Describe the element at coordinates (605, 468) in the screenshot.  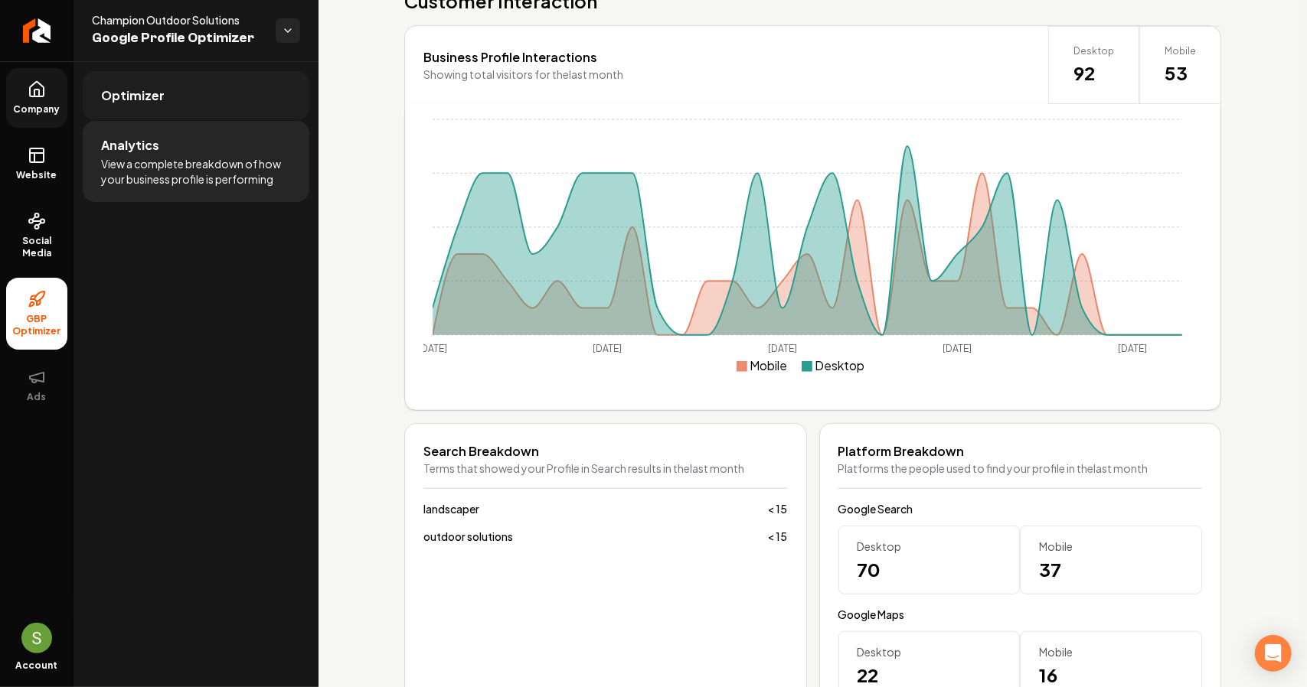
I see `p: Terms that showed your Profile in Search results in the last month` at that location.